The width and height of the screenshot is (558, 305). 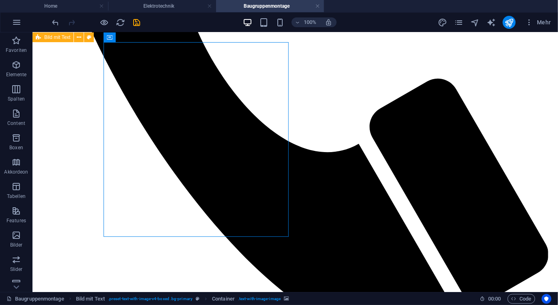 I want to click on i: Rückgängig: change_background_size (Strg+Z), so click(x=56, y=22).